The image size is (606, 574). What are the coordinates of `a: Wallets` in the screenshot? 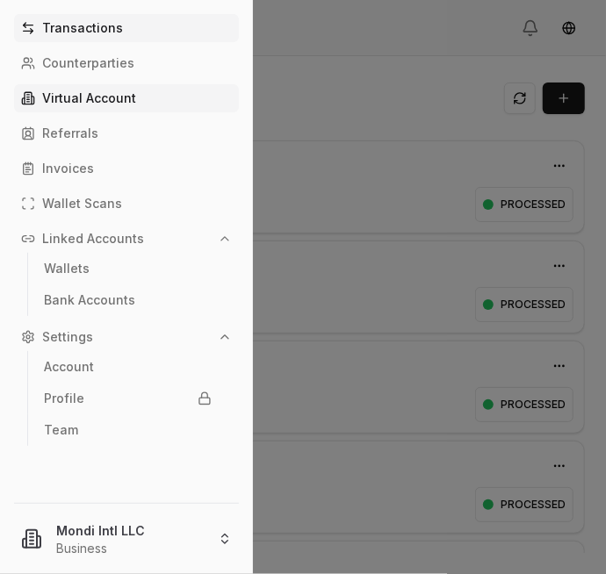 It's located at (127, 269).